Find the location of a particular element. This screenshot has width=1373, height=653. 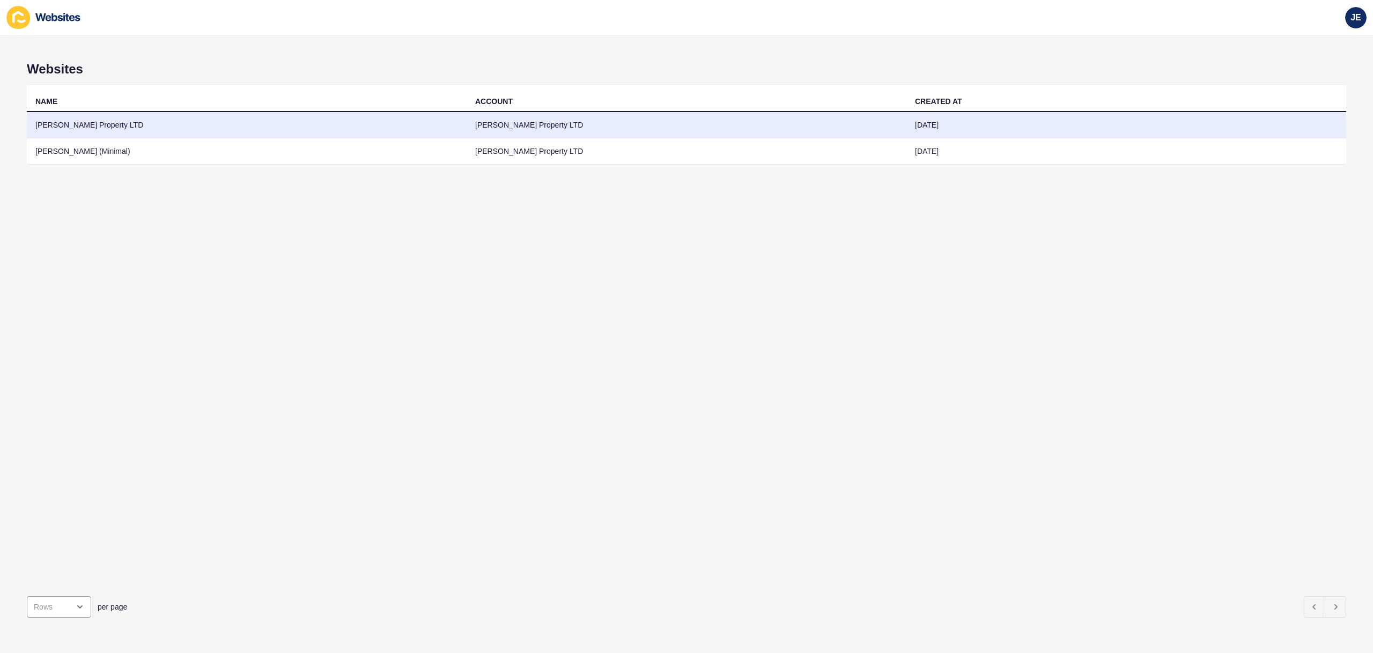

span: per page is located at coordinates (112, 607).